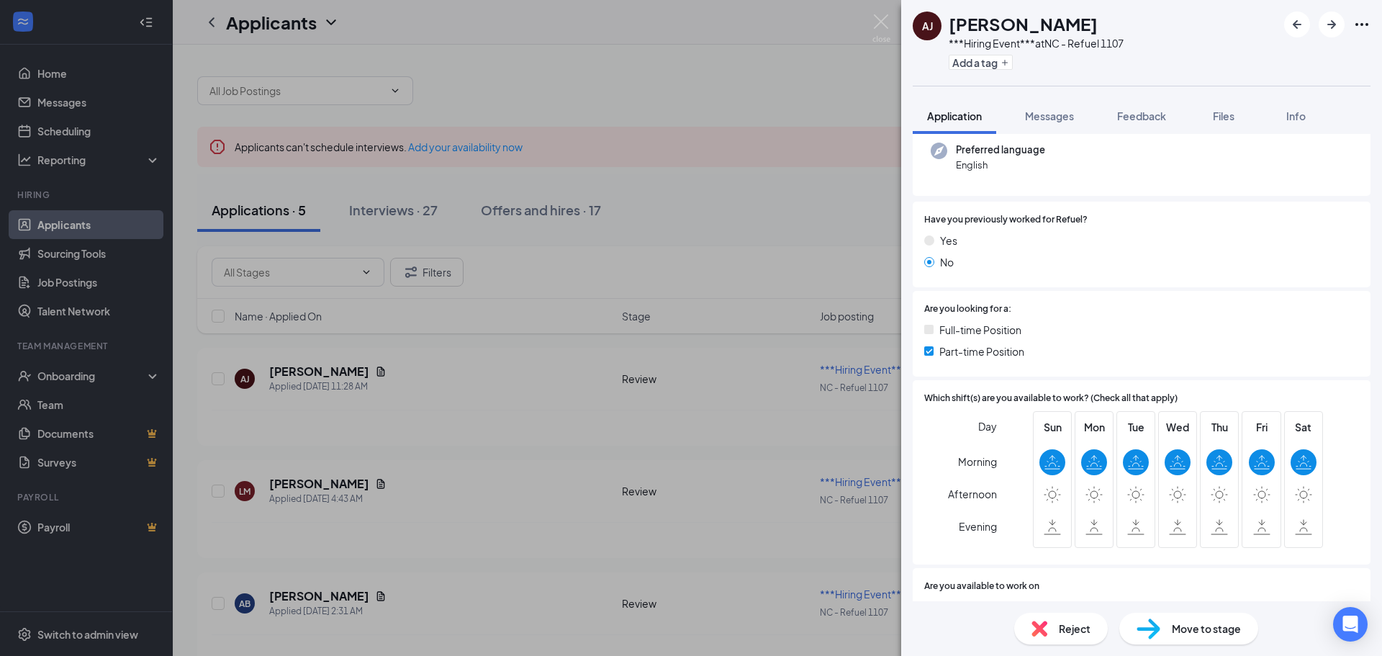 This screenshot has height=656, width=1382. What do you see at coordinates (1051, 398) in the screenshot?
I see `span: Which shift(s) are you available to work? (Check all that apply)` at bounding box center [1051, 398].